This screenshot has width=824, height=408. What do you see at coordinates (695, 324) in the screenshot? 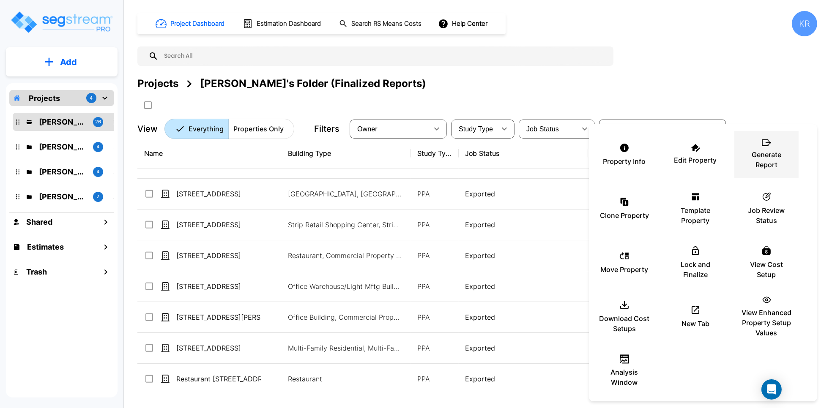
I see `p: New Tab` at bounding box center [695, 324].